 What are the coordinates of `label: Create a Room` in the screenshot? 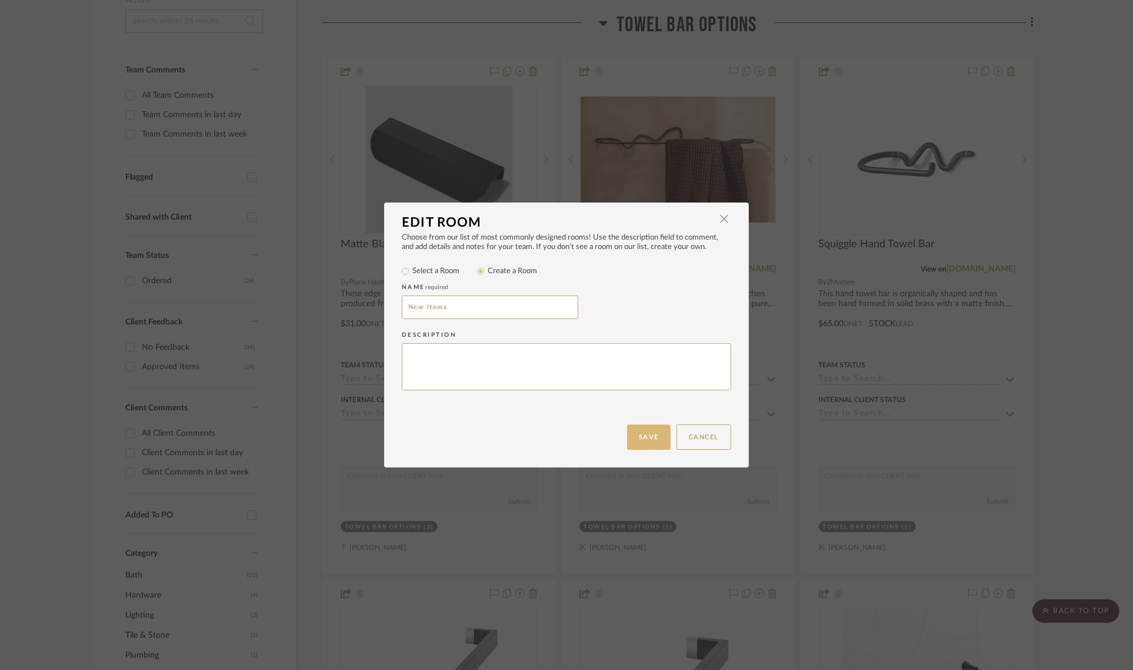 It's located at (513, 271).